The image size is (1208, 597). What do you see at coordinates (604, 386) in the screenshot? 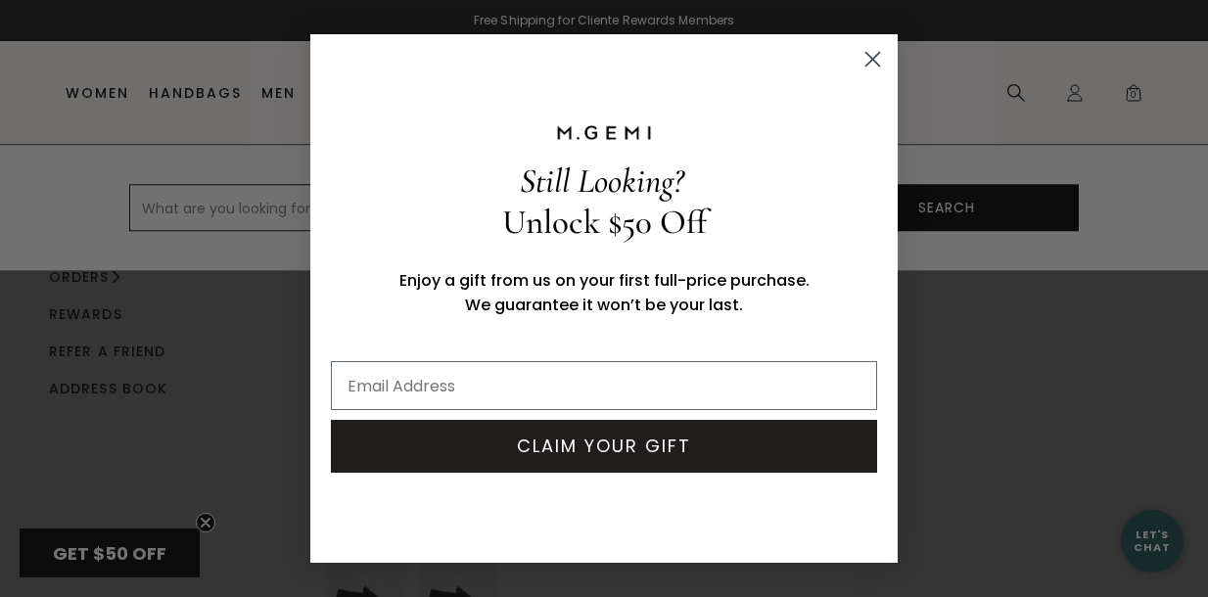
I see `input: Email Address` at bounding box center [604, 386].